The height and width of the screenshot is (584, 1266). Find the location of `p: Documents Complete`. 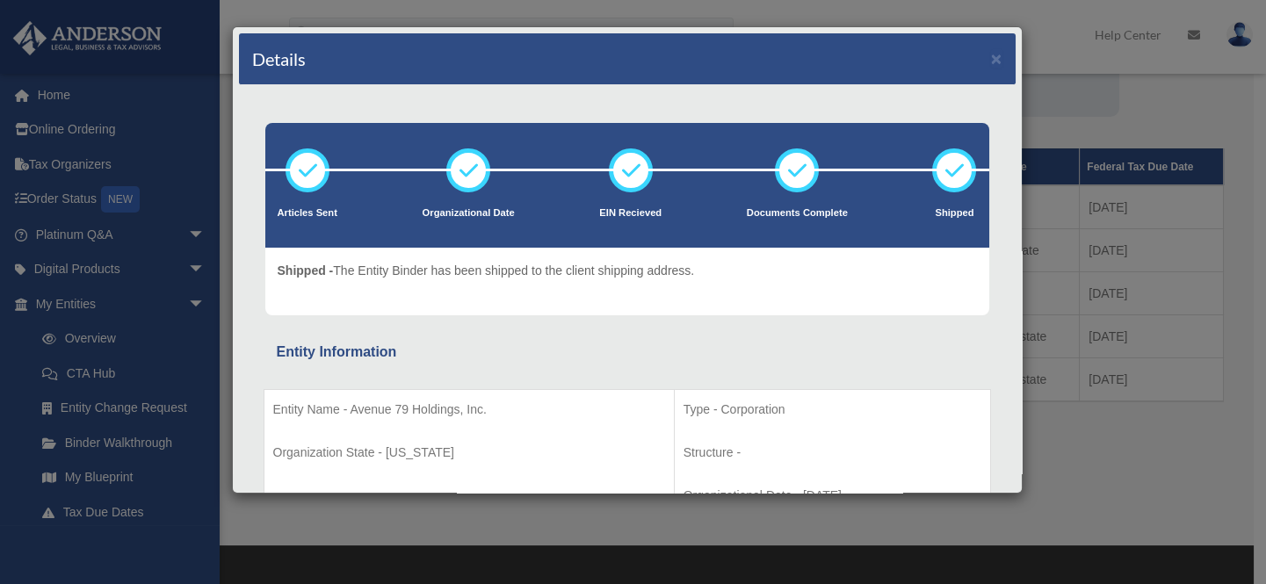

p: Documents Complete is located at coordinates (797, 214).